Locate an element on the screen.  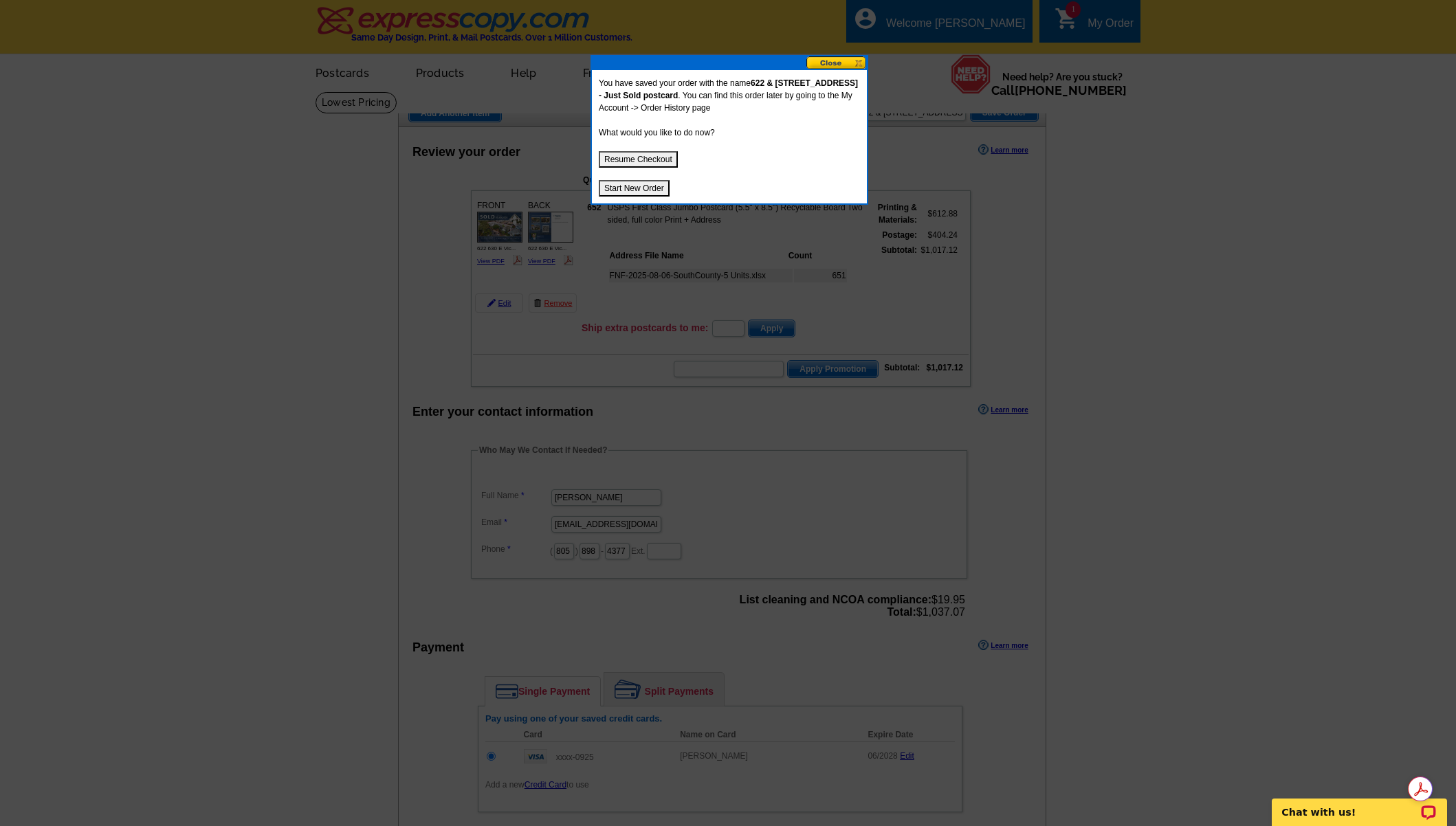
button: Resume Checkout is located at coordinates (638, 159).